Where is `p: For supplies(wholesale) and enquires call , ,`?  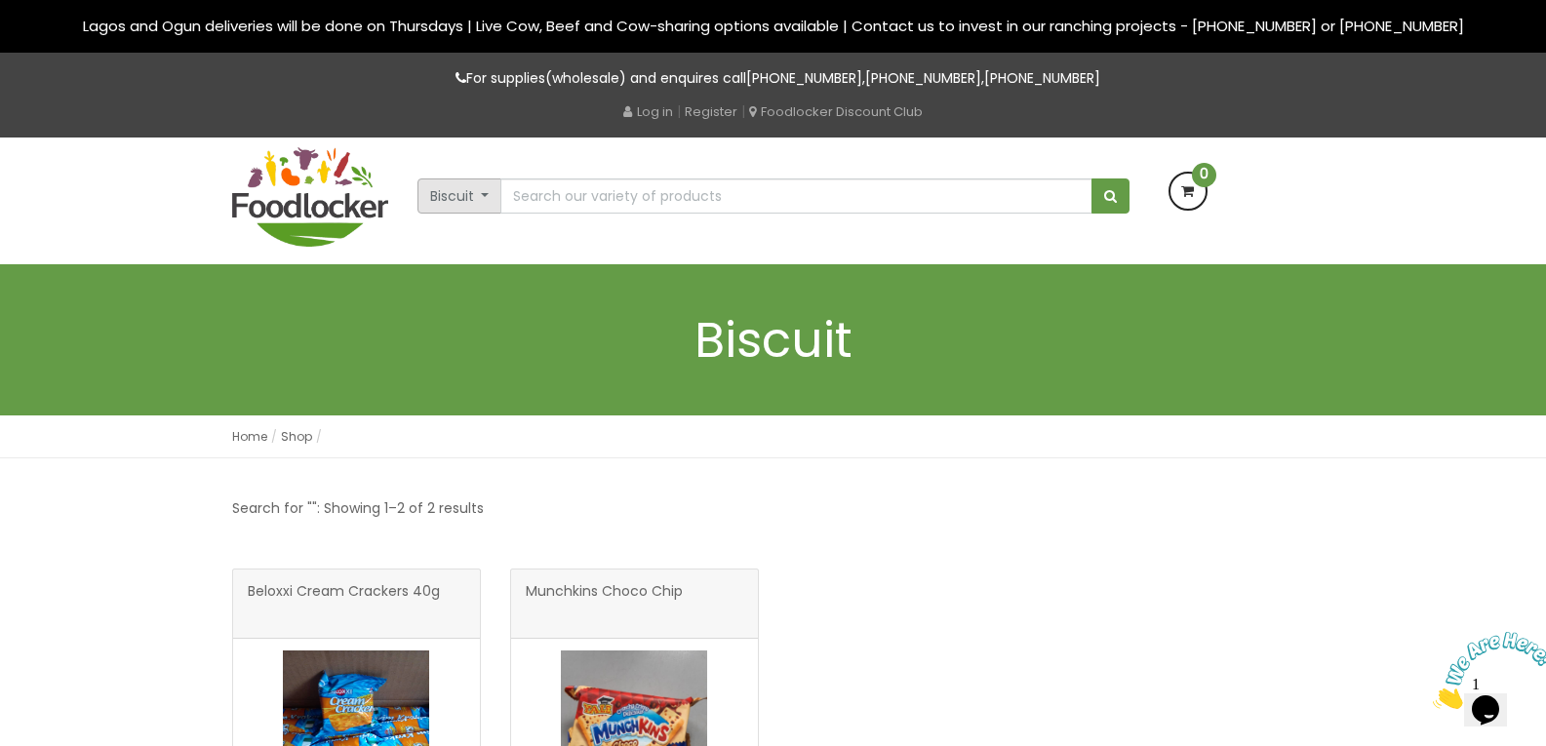
p: For supplies(wholesale) and enquires call , , is located at coordinates (774, 78).